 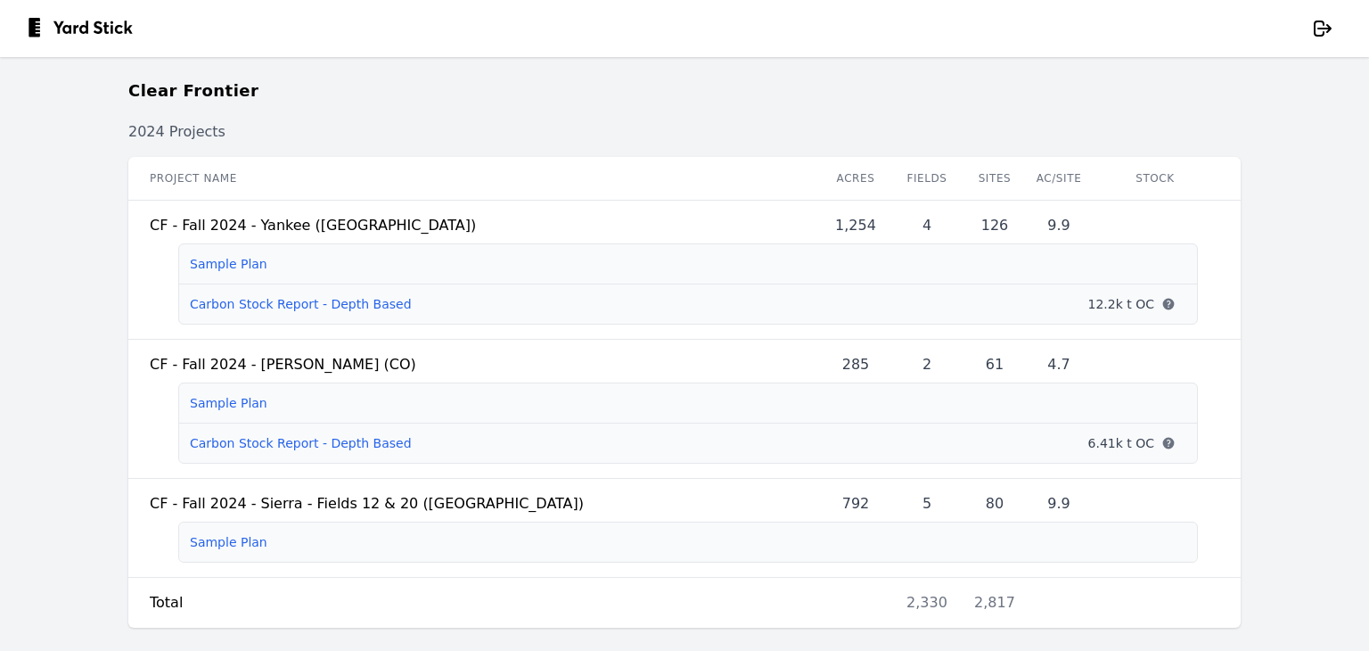 I want to click on div: 4, so click(x=927, y=226).